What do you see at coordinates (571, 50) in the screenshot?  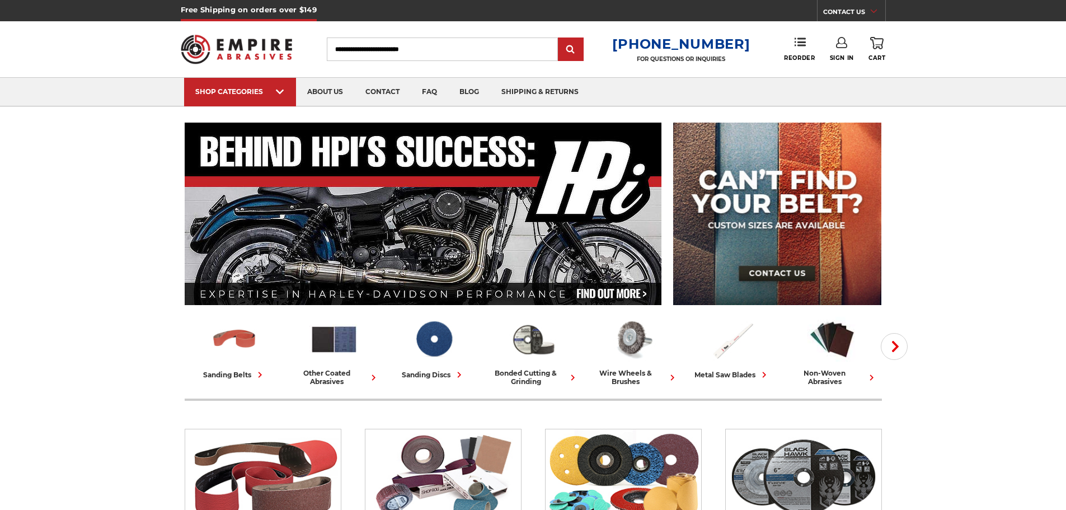 I see `input: Submit` at bounding box center [571, 50].